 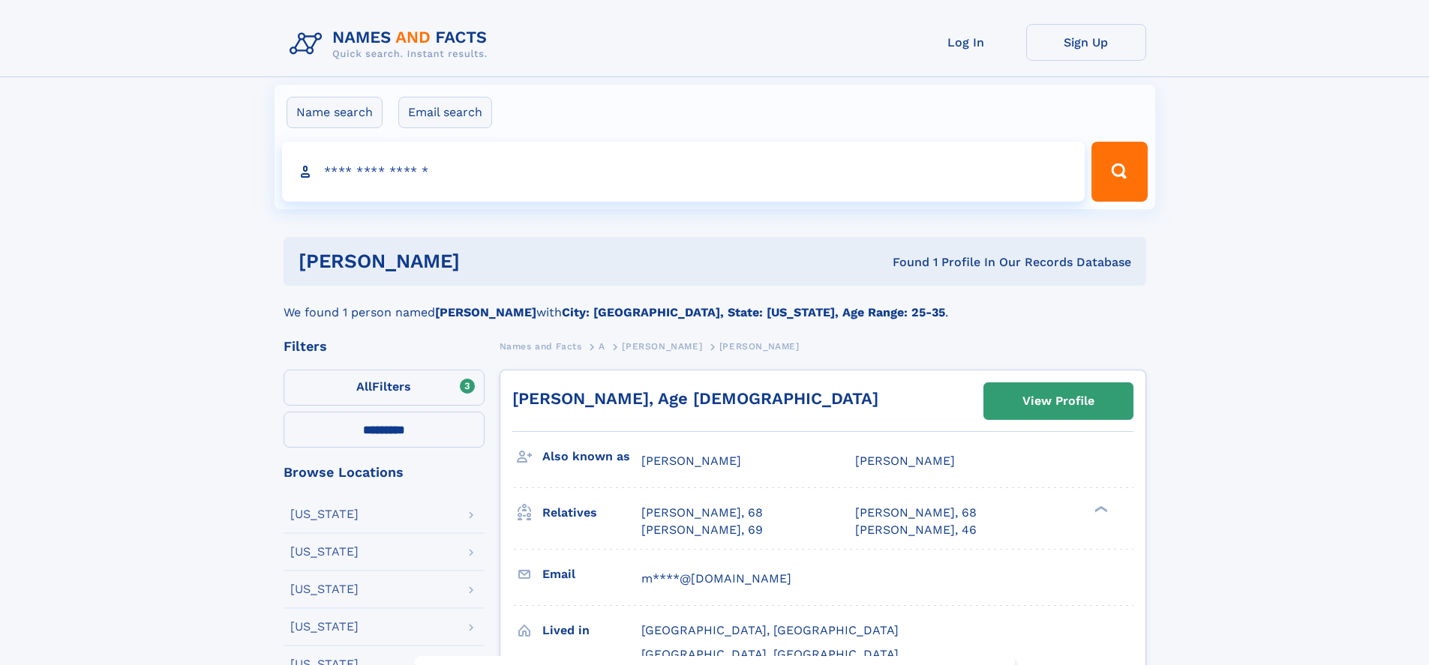 I want to click on div: Filters, so click(x=384, y=346).